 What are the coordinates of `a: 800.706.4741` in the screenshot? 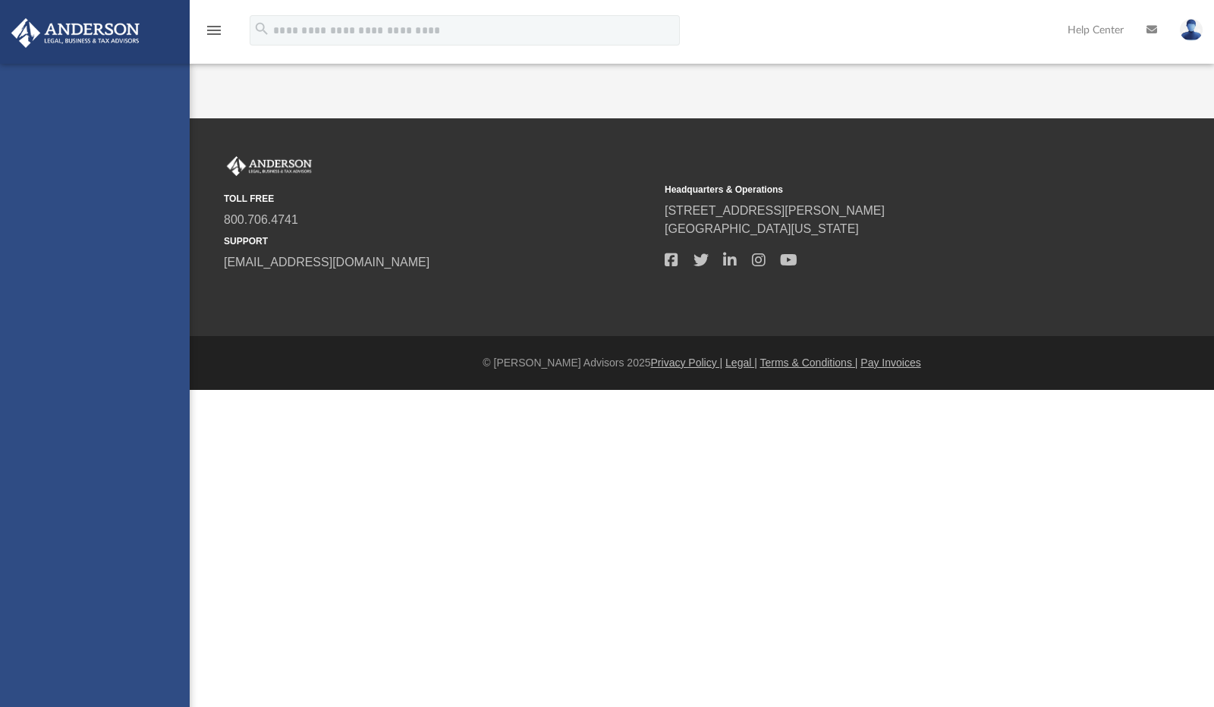 It's located at (261, 219).